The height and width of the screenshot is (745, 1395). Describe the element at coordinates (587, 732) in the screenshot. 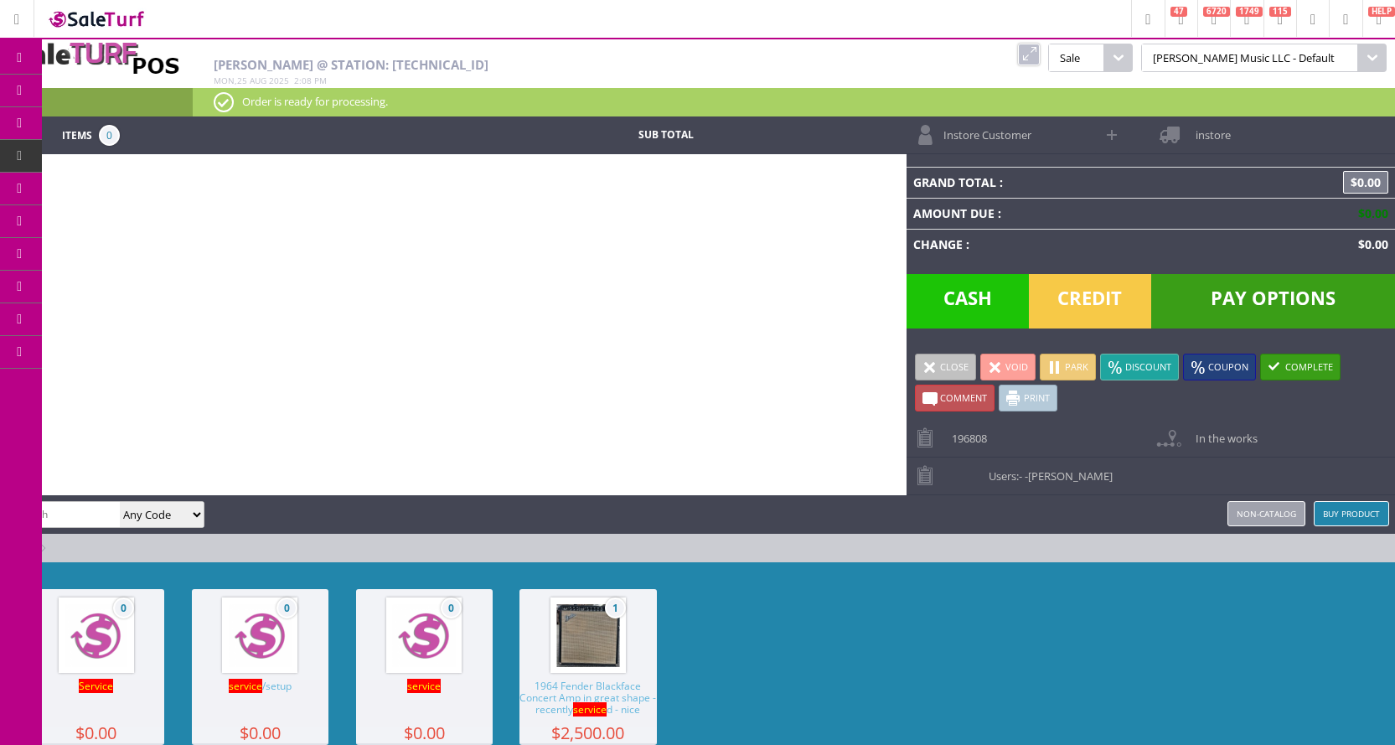

I see `span: $2,500.00` at that location.